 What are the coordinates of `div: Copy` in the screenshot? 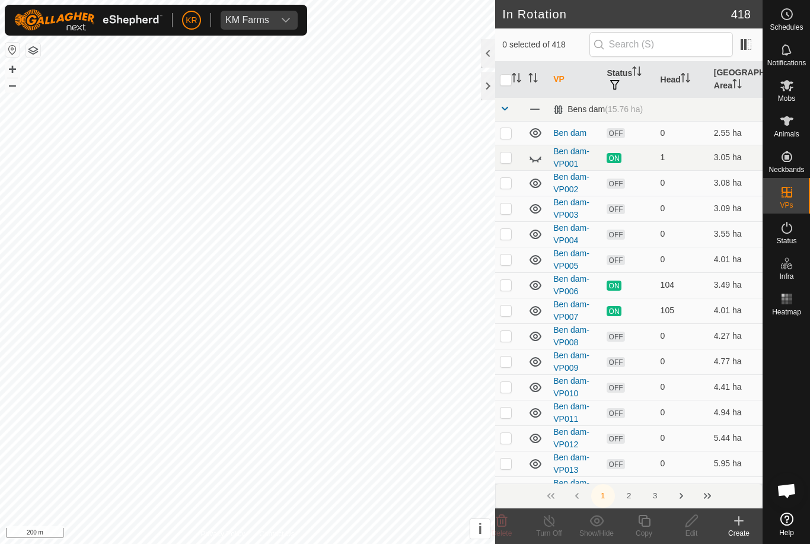 It's located at (644, 533).